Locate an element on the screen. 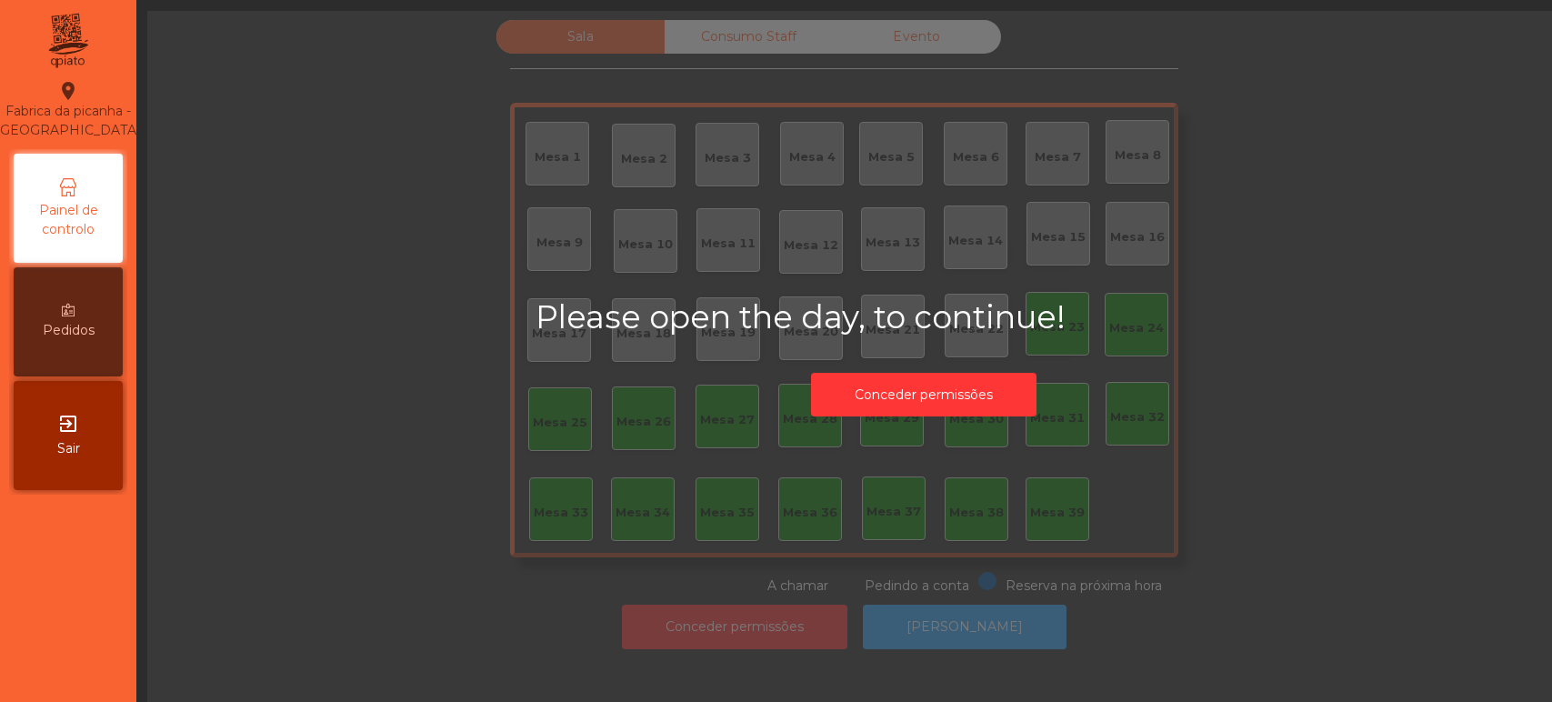 The width and height of the screenshot is (1552, 702). span: Painel de controlo is located at coordinates (68, 220).